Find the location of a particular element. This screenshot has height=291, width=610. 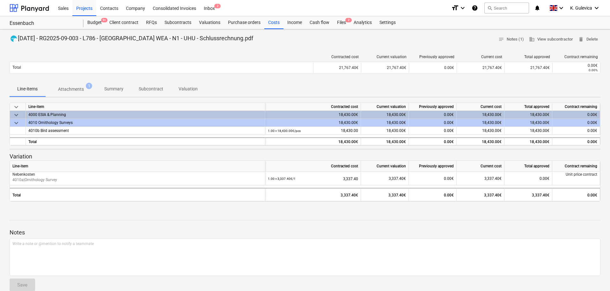

div: Purchase orders is located at coordinates (244, 23).